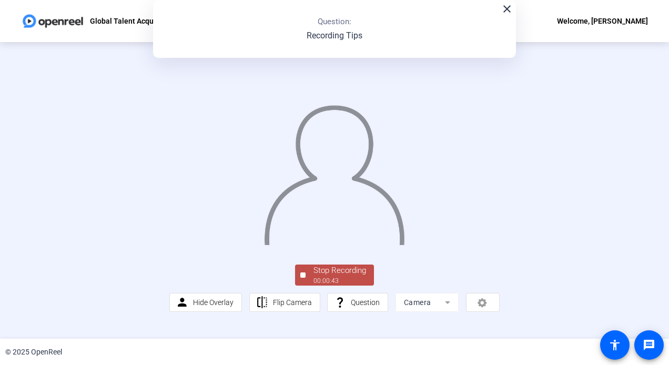 This screenshot has width=669, height=365. Describe the element at coordinates (147, 21) in the screenshot. I see `p: Global Talent Acquisition (TA) Day` at that location.